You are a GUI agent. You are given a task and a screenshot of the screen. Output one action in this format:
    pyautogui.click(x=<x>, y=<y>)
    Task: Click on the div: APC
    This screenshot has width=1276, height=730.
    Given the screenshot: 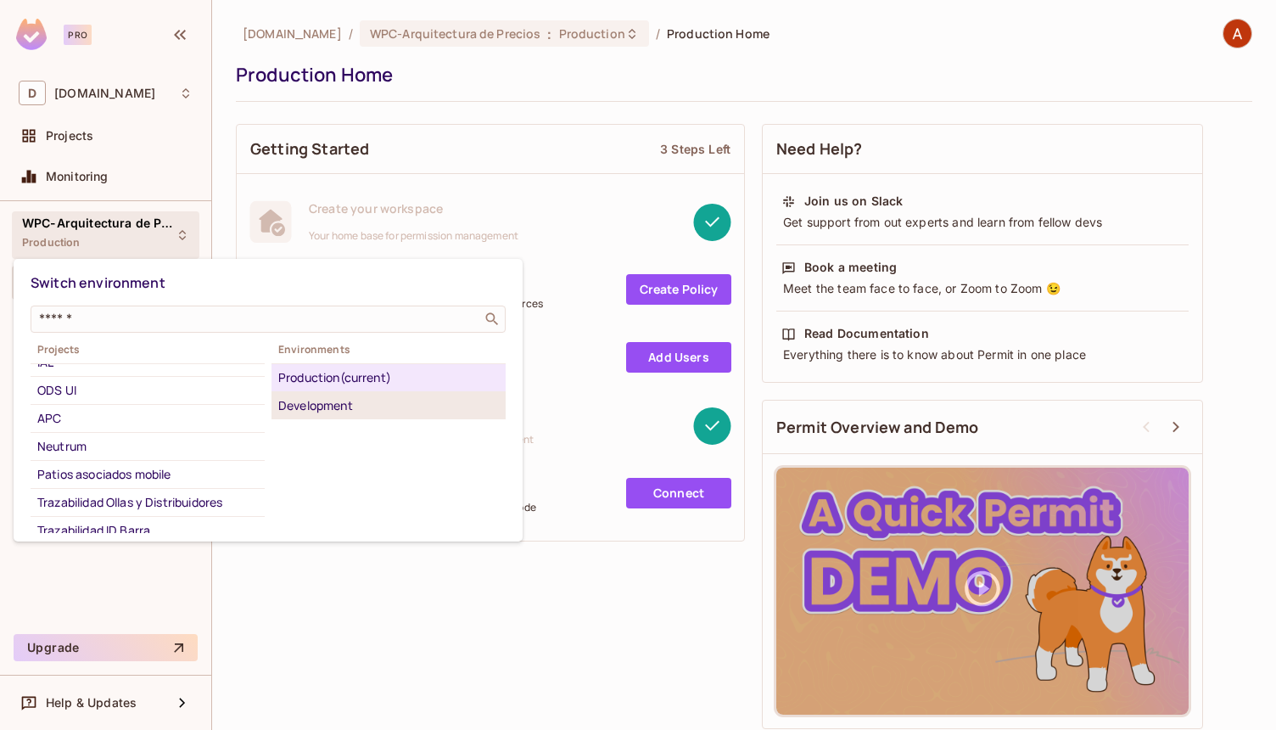 What is the action you would take?
    pyautogui.click(x=148, y=418)
    